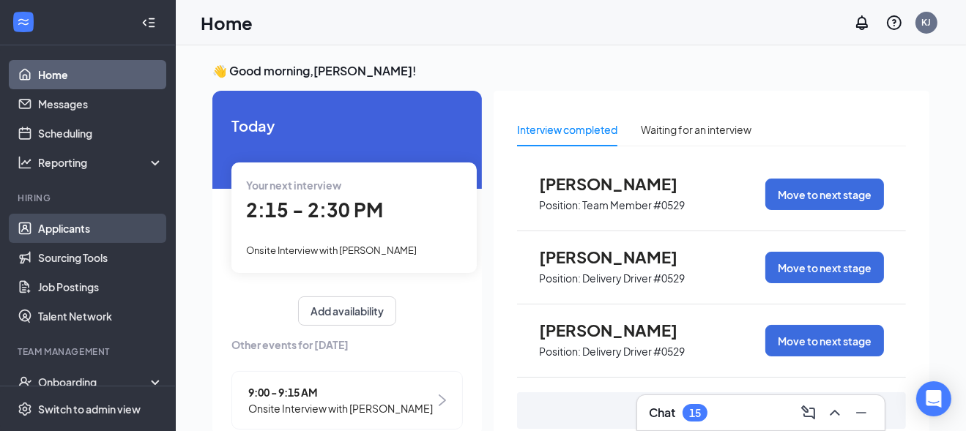  I want to click on p: Team Member #0529, so click(634, 205).